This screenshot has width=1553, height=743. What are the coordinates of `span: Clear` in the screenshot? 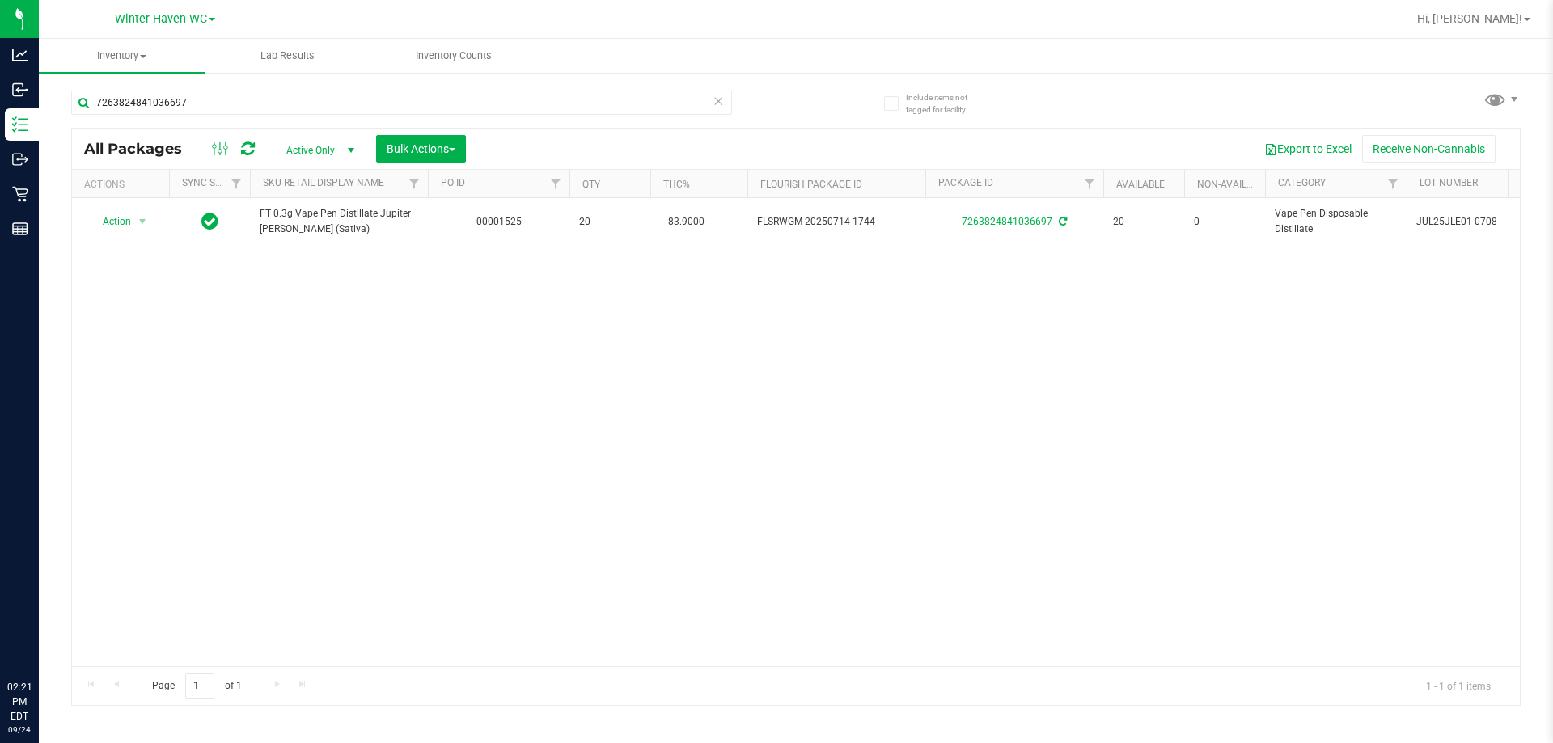 It's located at (718, 101).